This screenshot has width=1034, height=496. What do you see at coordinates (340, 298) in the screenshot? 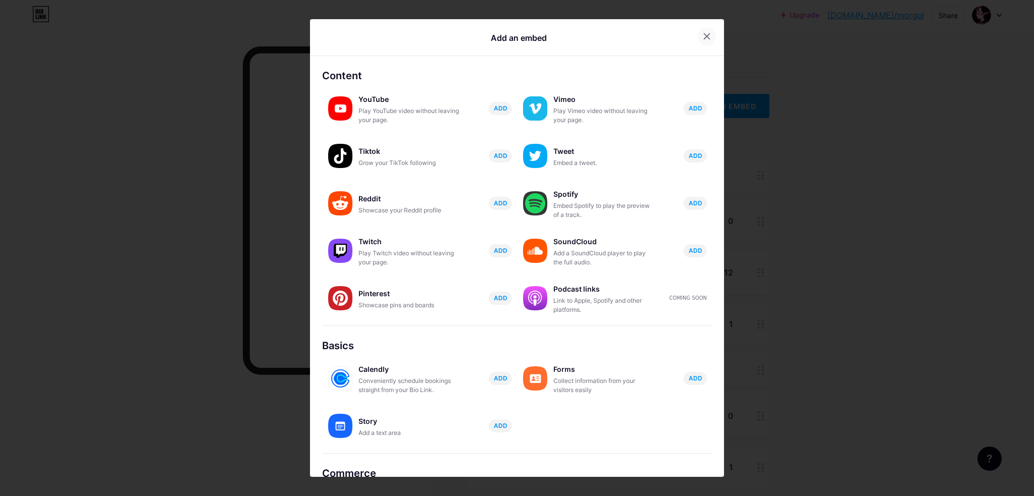
I see `img: pinterest` at bounding box center [340, 298].